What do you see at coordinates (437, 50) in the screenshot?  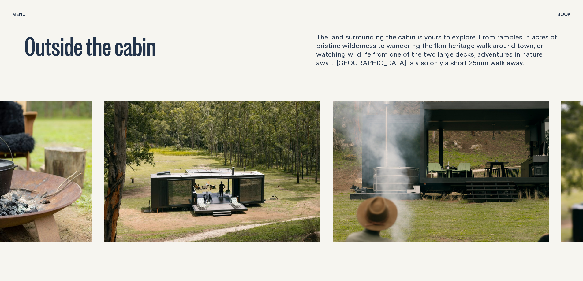 I see `p: The land surrounding the cabin is yours to explore. From rambles in acres of pristine wilderness ...` at bounding box center [437, 50].